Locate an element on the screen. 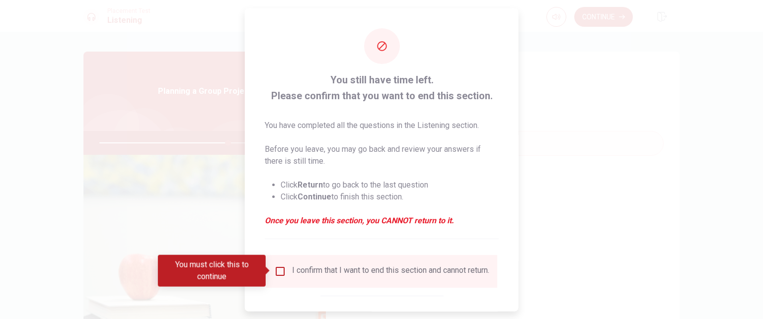 Image resolution: width=763 pixels, height=319 pixels. p: Before you leave, you may go back and review your answers if there is still time. is located at coordinates (381, 155).